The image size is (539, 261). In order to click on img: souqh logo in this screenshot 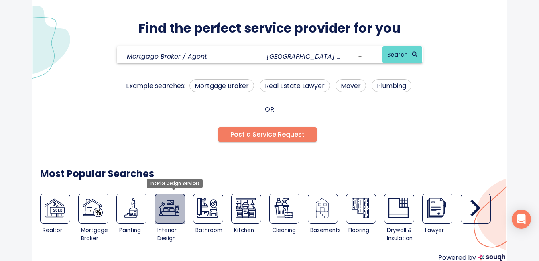, I will do `click(491, 257)`.